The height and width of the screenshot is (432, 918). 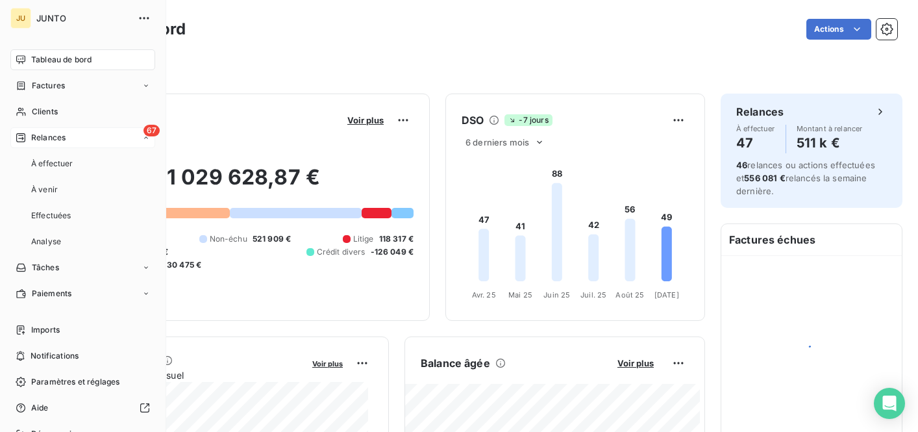 I want to click on h6: Factures échues, so click(x=811, y=240).